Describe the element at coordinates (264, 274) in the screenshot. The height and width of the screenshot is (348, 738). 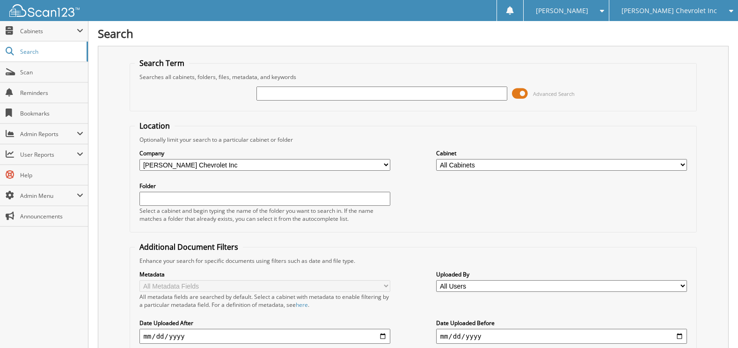
I see `label: Metadata` at that location.